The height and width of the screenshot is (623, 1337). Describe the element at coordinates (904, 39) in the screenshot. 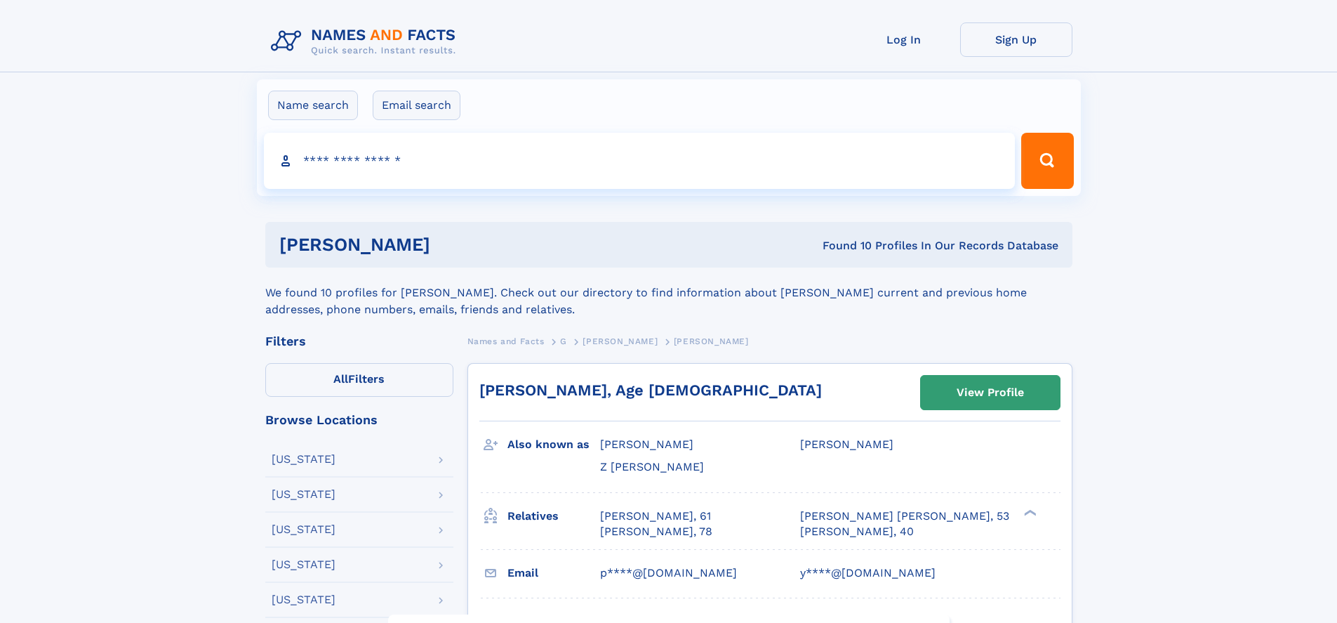

I see `a: Log In` at that location.